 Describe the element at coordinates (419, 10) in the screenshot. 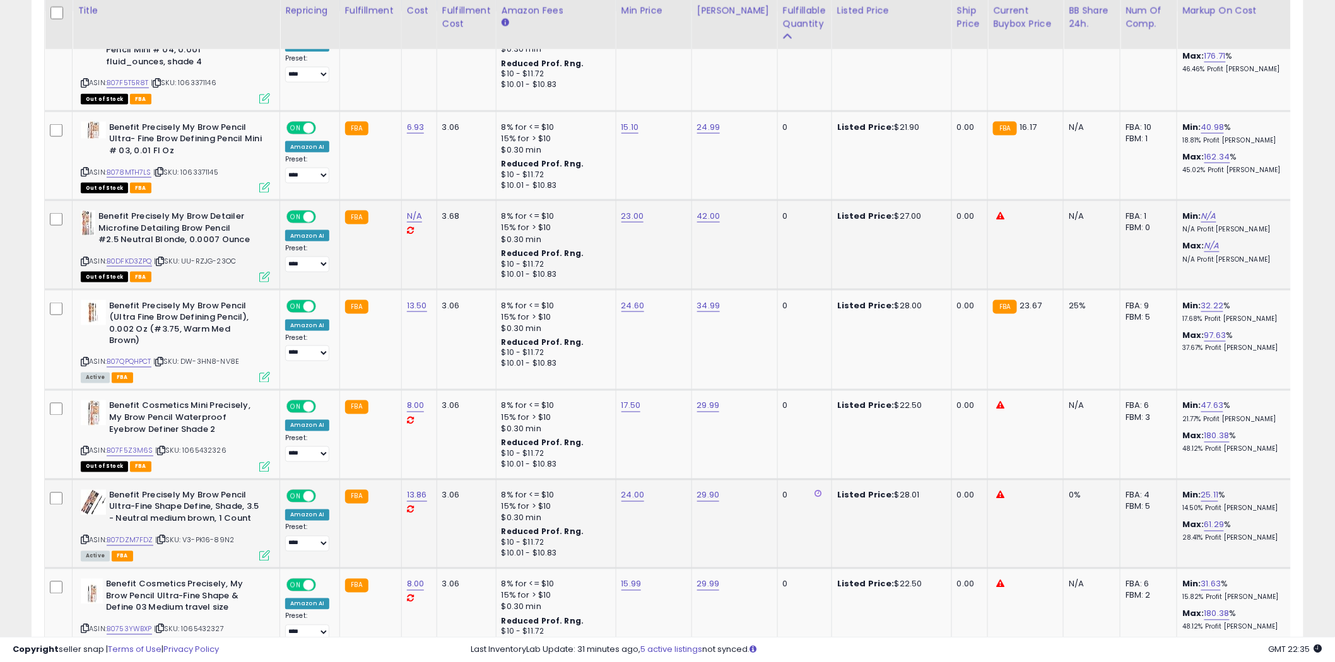

I see `div: Cost` at that location.